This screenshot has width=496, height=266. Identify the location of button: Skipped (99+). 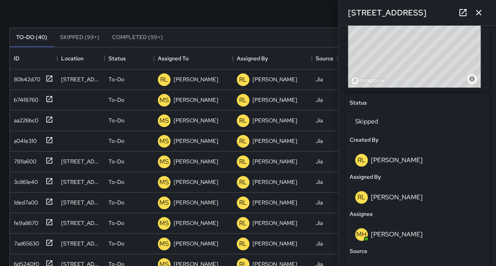
(80, 37).